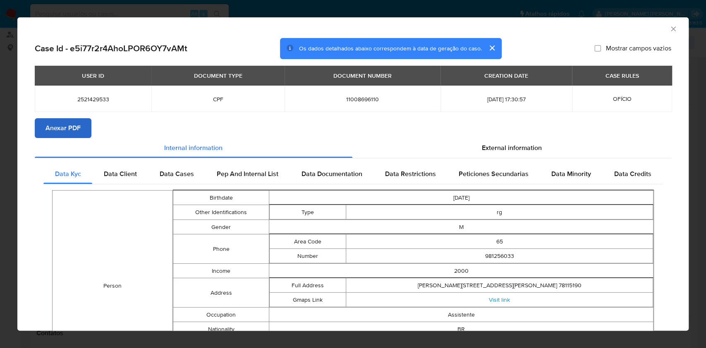 This screenshot has width=706, height=348. I want to click on td: Gender, so click(221, 227).